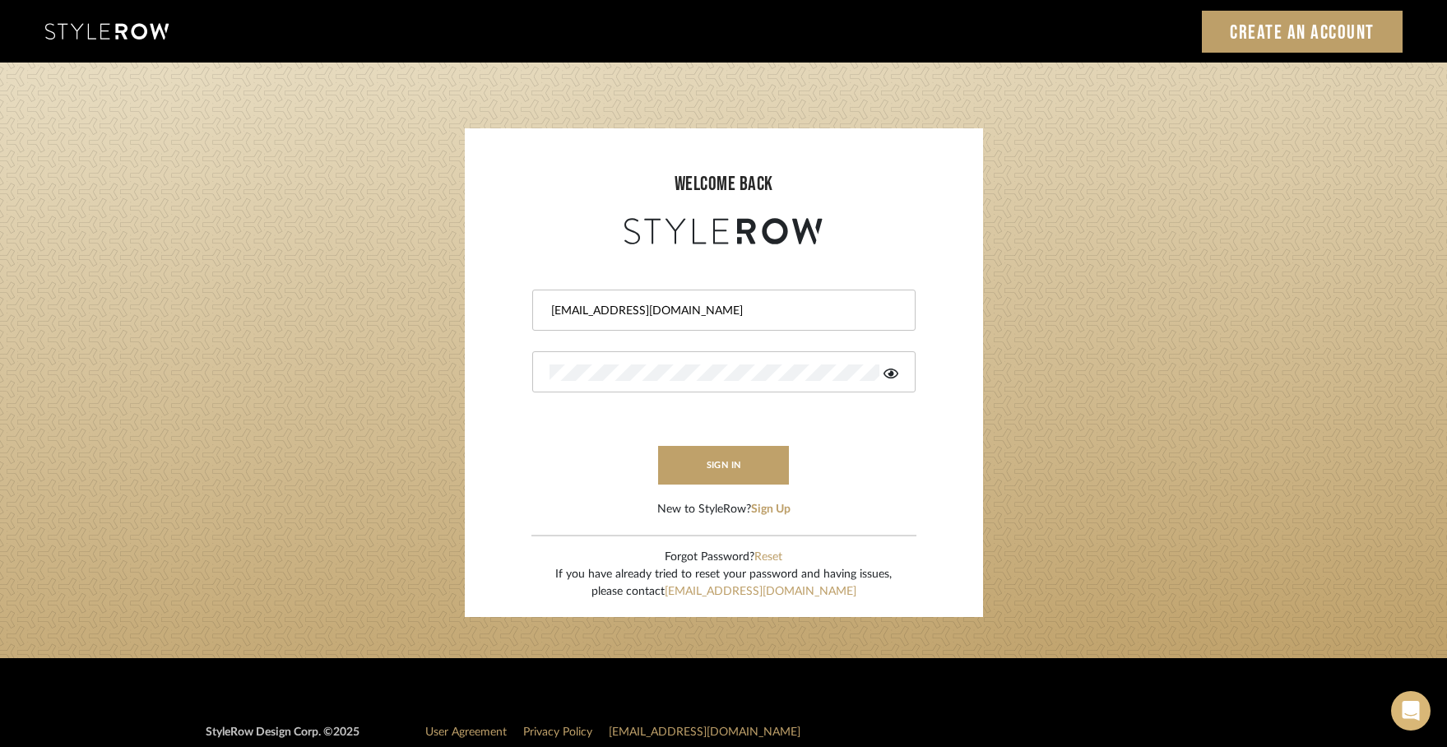 The image size is (1447, 747). Describe the element at coordinates (768, 557) in the screenshot. I see `button: Reset` at that location.